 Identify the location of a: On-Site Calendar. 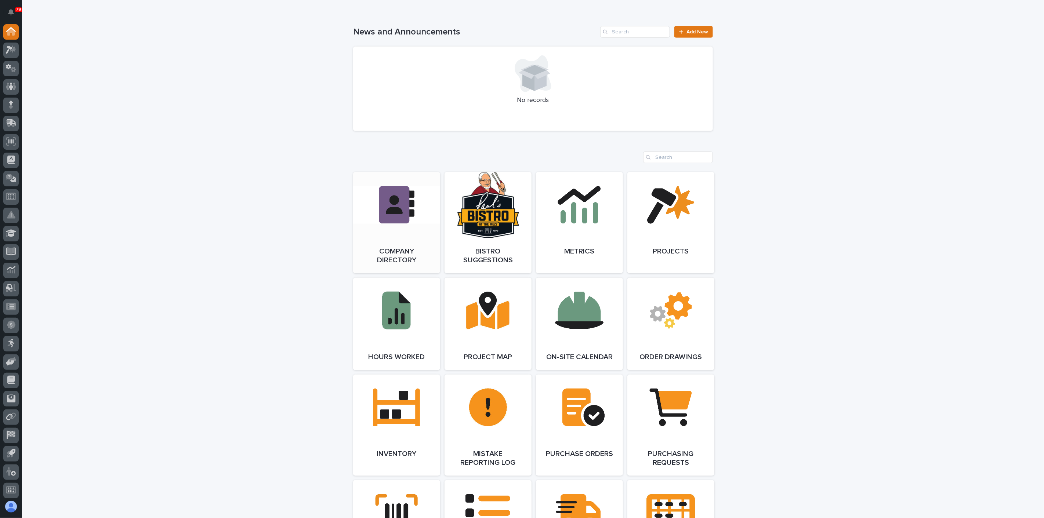
(579, 324).